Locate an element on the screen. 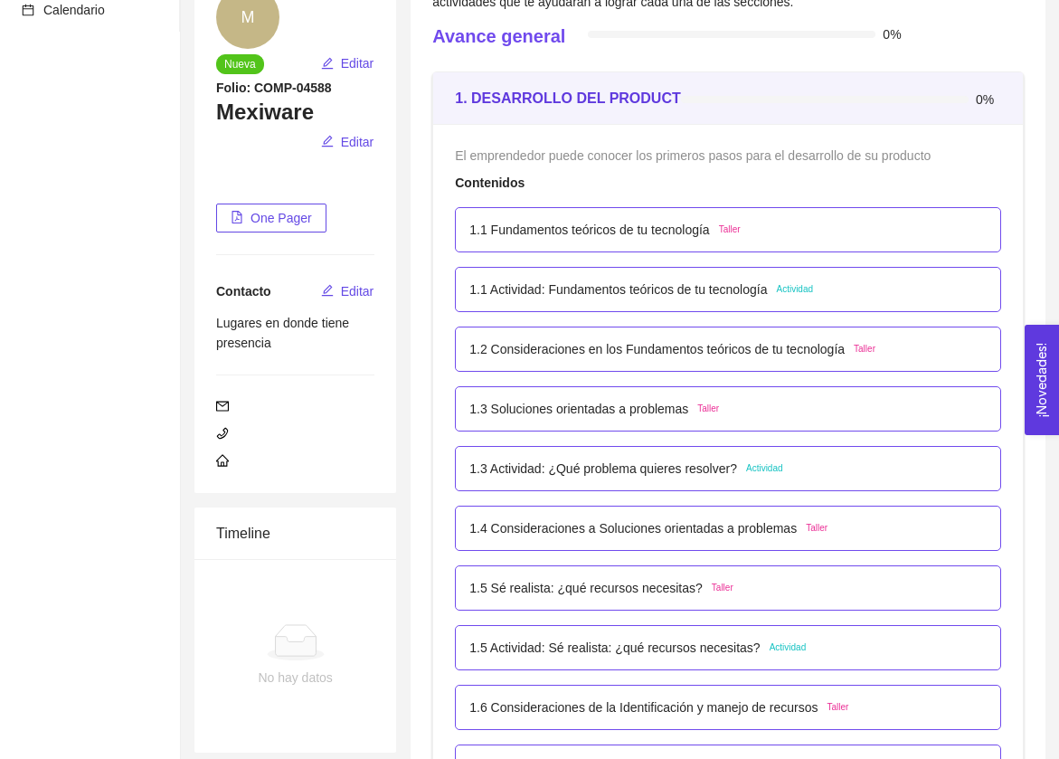 This screenshot has height=759, width=1059. span: Lugares en donde tiene presencia is located at coordinates (282, 333).